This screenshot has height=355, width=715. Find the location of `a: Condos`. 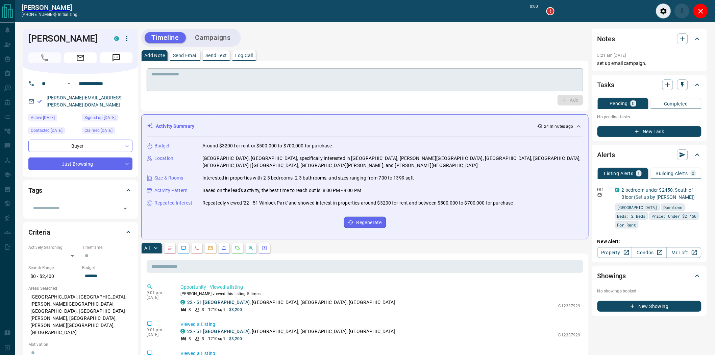

a: Condos is located at coordinates (649, 252).